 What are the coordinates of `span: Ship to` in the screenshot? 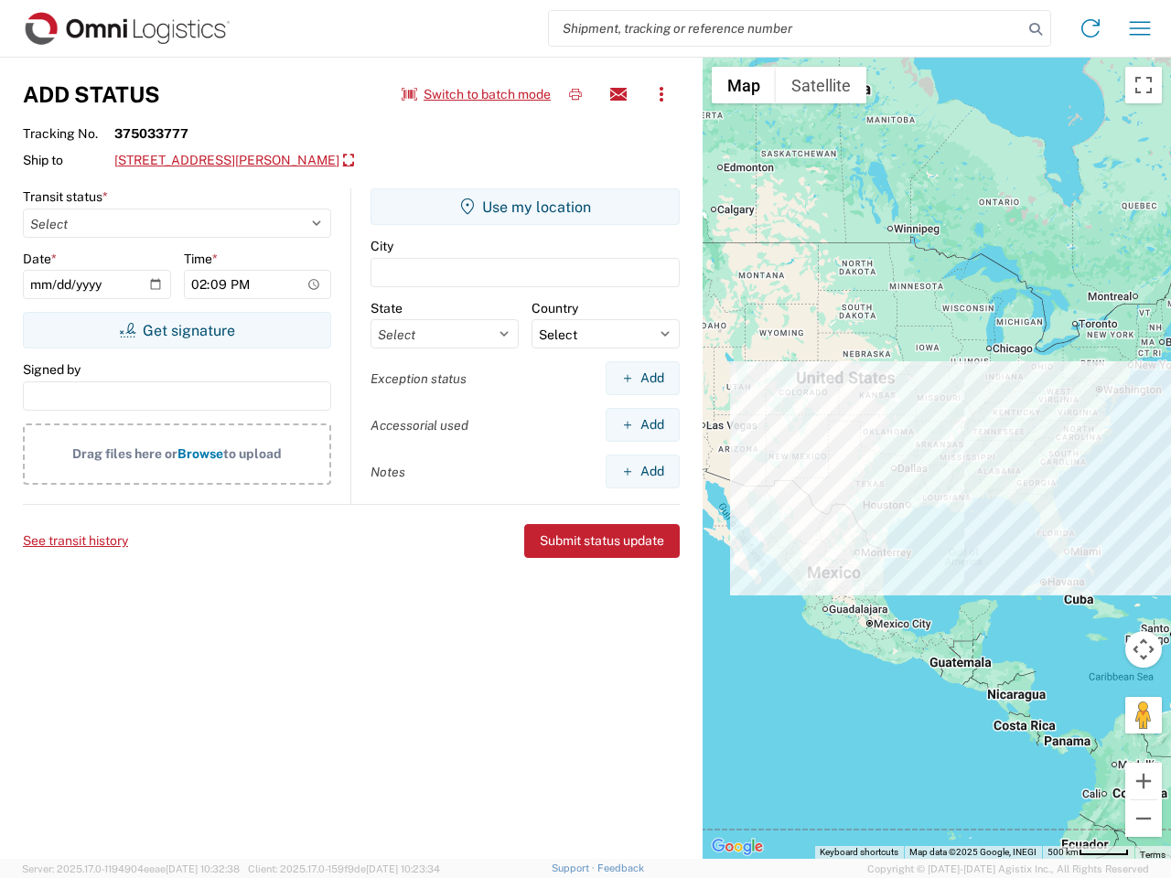 It's located at (69, 160).